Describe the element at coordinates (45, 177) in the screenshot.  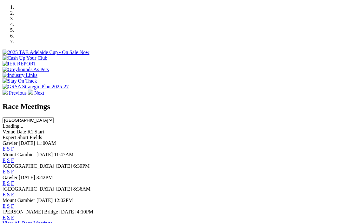
I see `span: 3:42PM` at that location.